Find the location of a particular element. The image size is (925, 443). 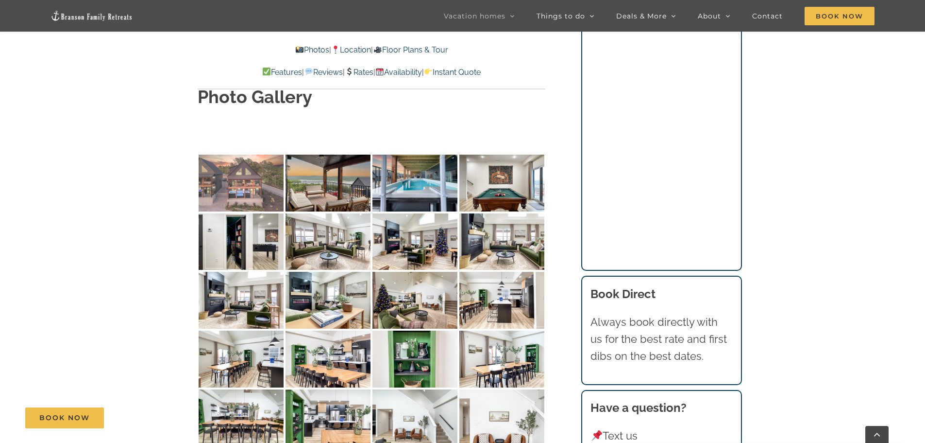

span: Contact is located at coordinates (767, 16).